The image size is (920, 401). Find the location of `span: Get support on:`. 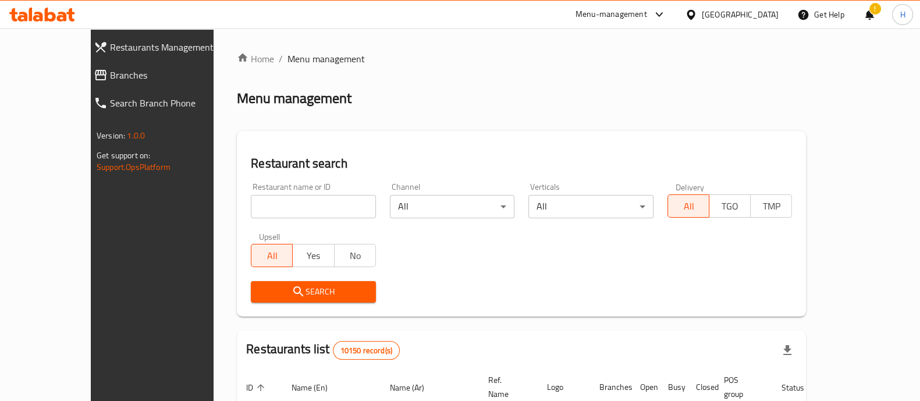

span: Get support on: is located at coordinates (123, 155).